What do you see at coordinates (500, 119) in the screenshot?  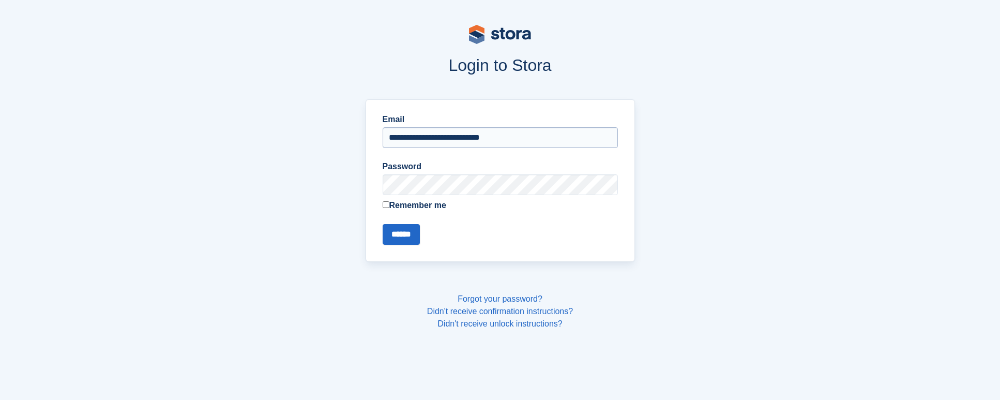 I see `label: Email` at bounding box center [500, 119].